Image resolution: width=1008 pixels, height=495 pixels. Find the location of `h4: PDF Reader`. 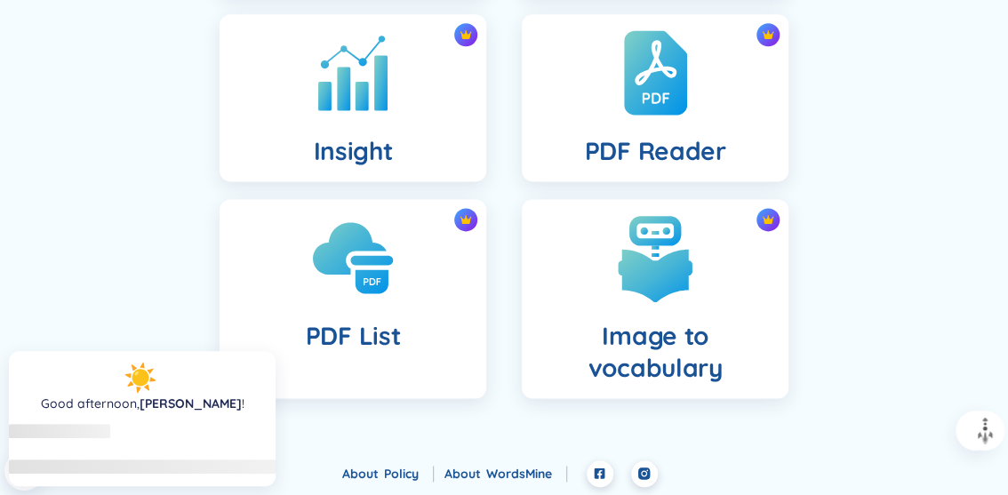

h4: PDF Reader is located at coordinates (654, 151).